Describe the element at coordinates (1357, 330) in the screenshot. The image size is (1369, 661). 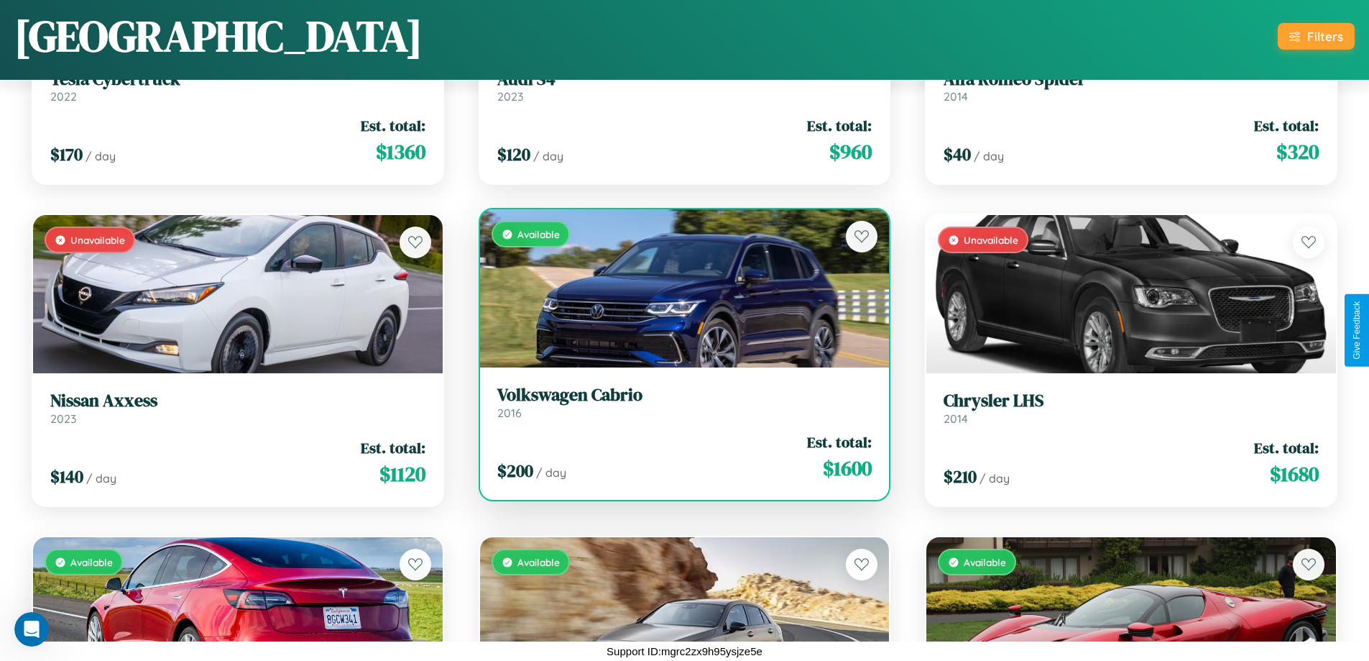
I see `div: Give Feedback` at that location.